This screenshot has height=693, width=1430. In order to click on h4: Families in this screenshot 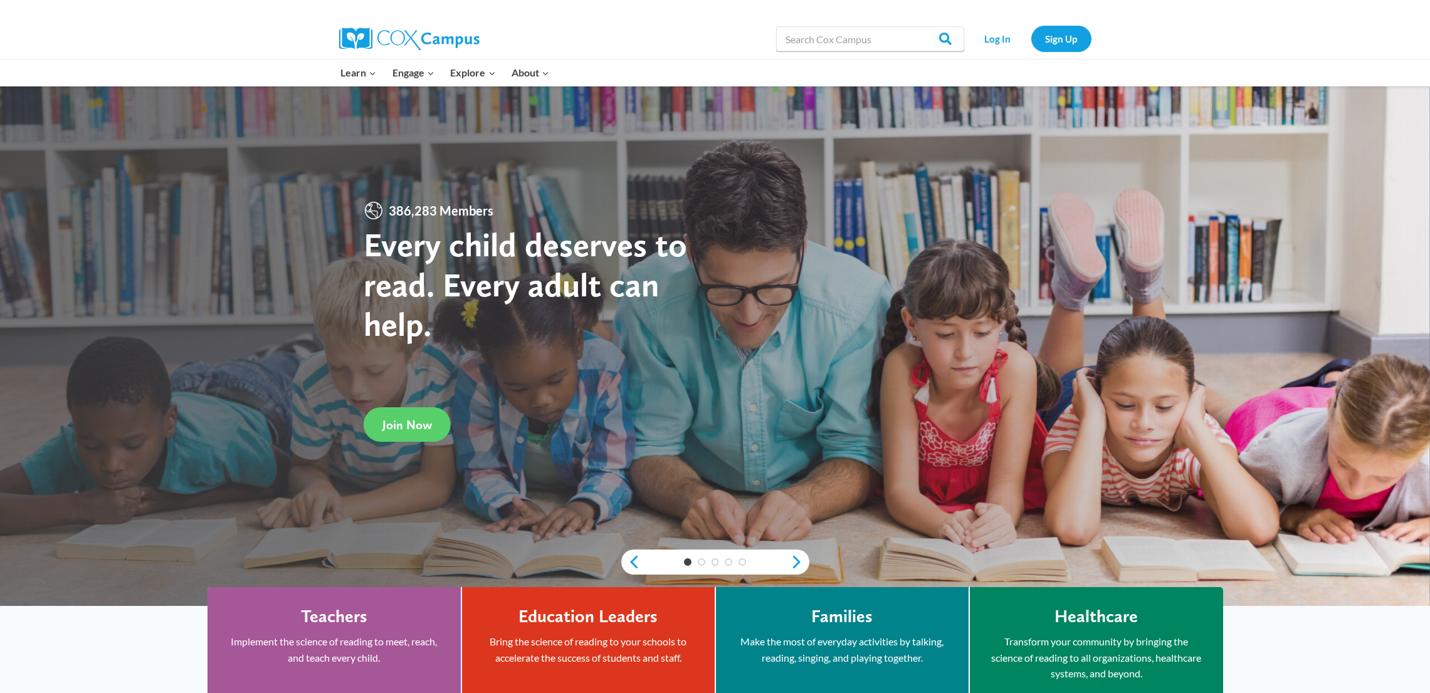, I will do `click(842, 617)`.